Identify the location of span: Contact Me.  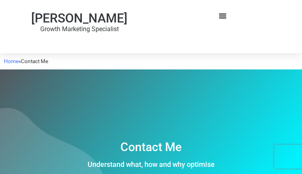
(34, 61).